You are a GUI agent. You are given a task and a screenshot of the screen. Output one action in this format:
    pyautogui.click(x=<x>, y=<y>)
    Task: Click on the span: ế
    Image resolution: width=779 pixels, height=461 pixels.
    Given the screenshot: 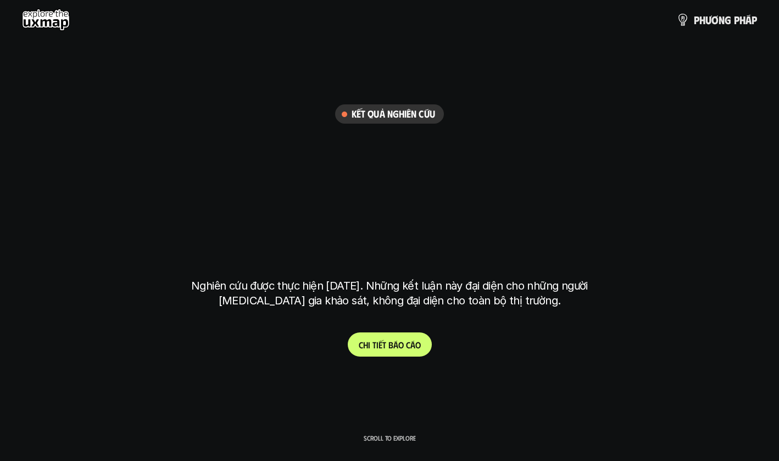 What is the action you would take?
    pyautogui.click(x=380, y=345)
    